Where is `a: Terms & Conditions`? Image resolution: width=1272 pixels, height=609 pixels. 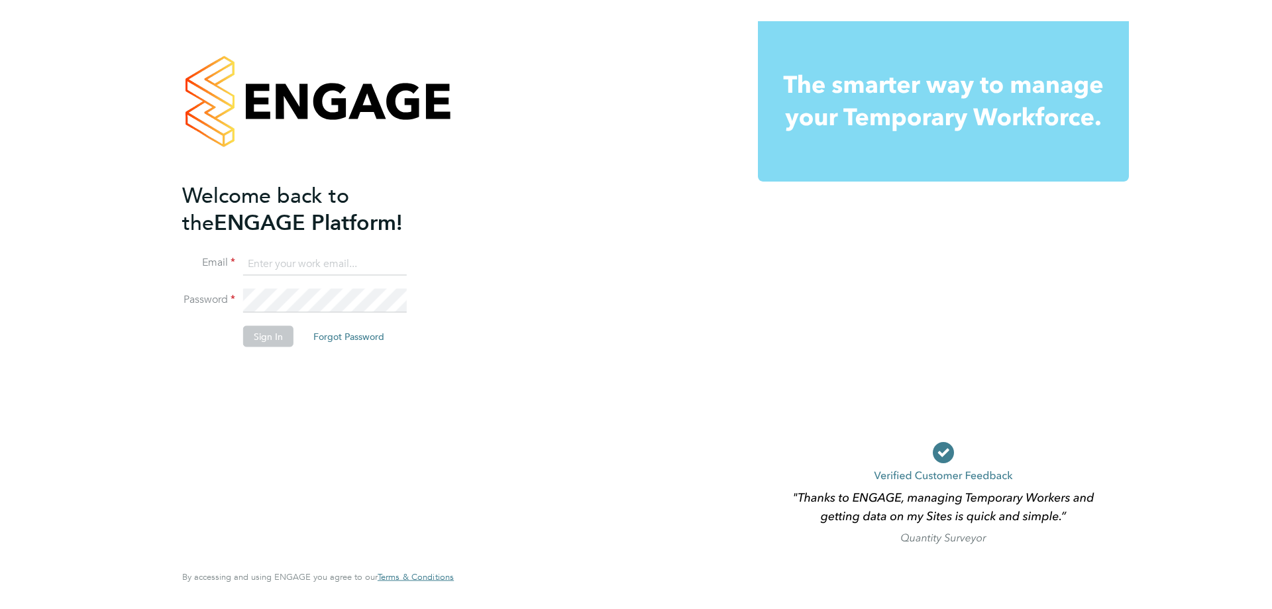
a: Terms & Conditions is located at coordinates (415, 577).